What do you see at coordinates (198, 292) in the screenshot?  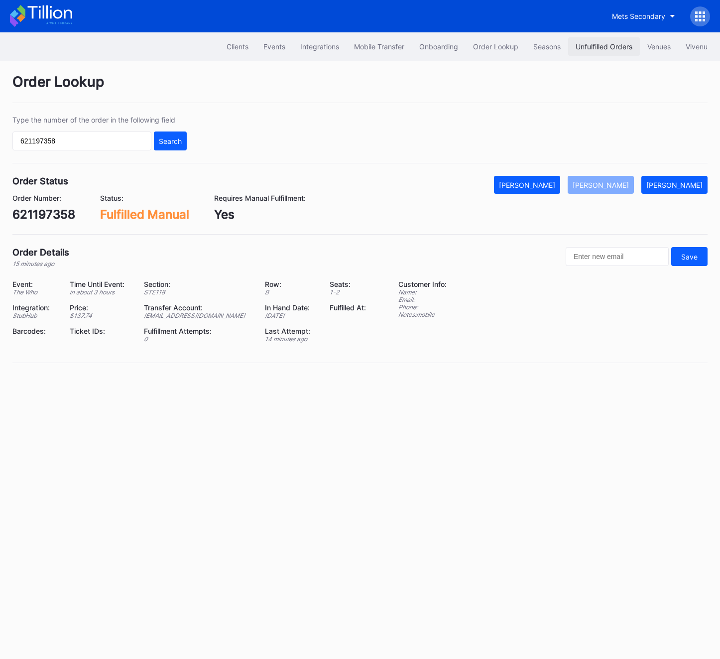 I see `div: STE118` at bounding box center [198, 292].